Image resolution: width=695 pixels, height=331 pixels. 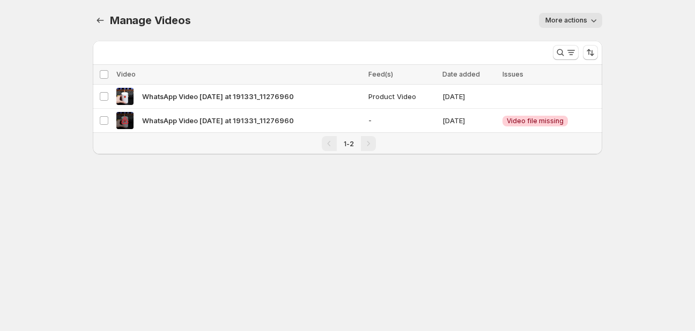 What do you see at coordinates (566, 53) in the screenshot?
I see `button: Search and filter results` at bounding box center [566, 53].